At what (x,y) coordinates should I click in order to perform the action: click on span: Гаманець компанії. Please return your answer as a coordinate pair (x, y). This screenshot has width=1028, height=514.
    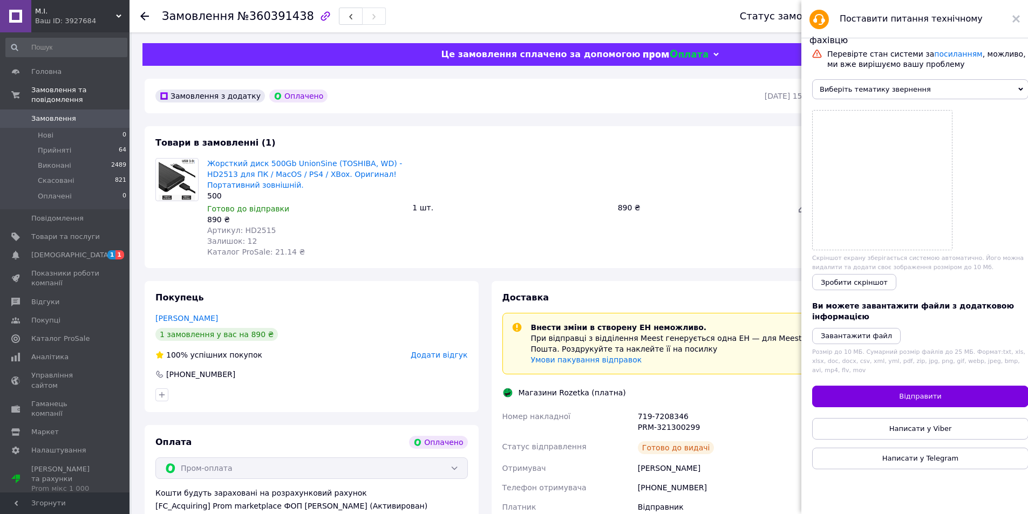
    Looking at the image, I should click on (65, 409).